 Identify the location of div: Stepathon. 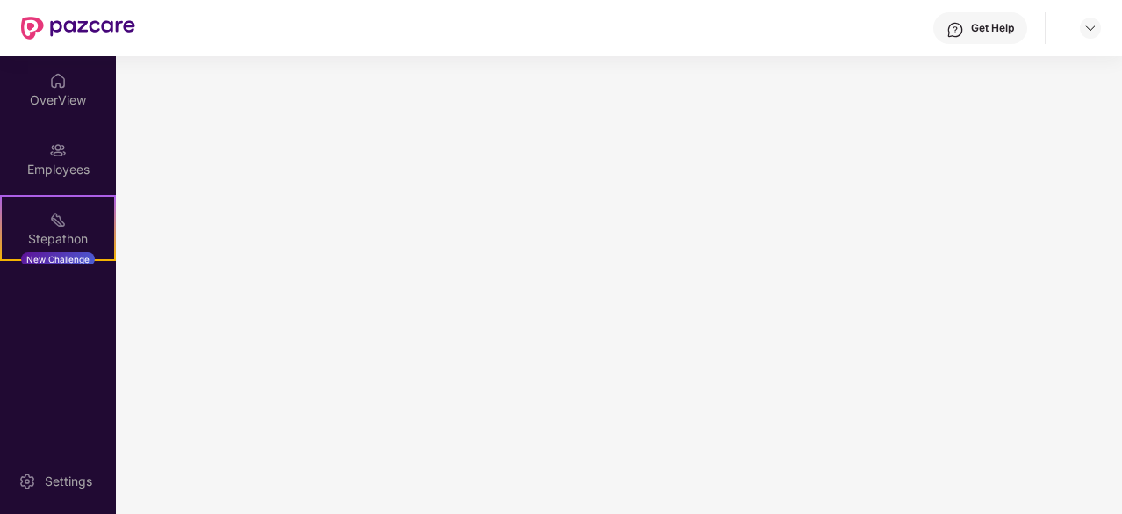
(58, 239).